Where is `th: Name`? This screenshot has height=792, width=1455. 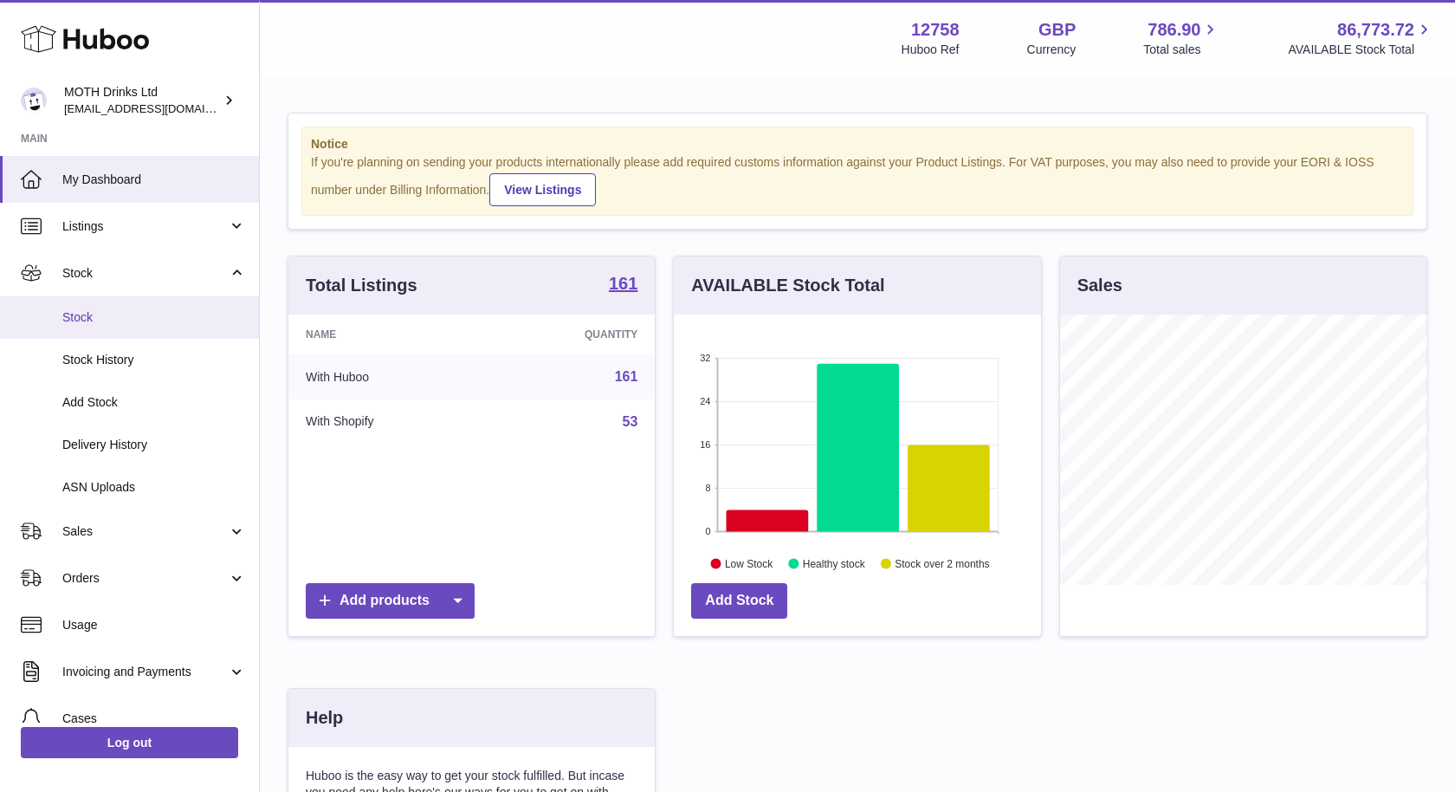 th: Name is located at coordinates (387, 334).